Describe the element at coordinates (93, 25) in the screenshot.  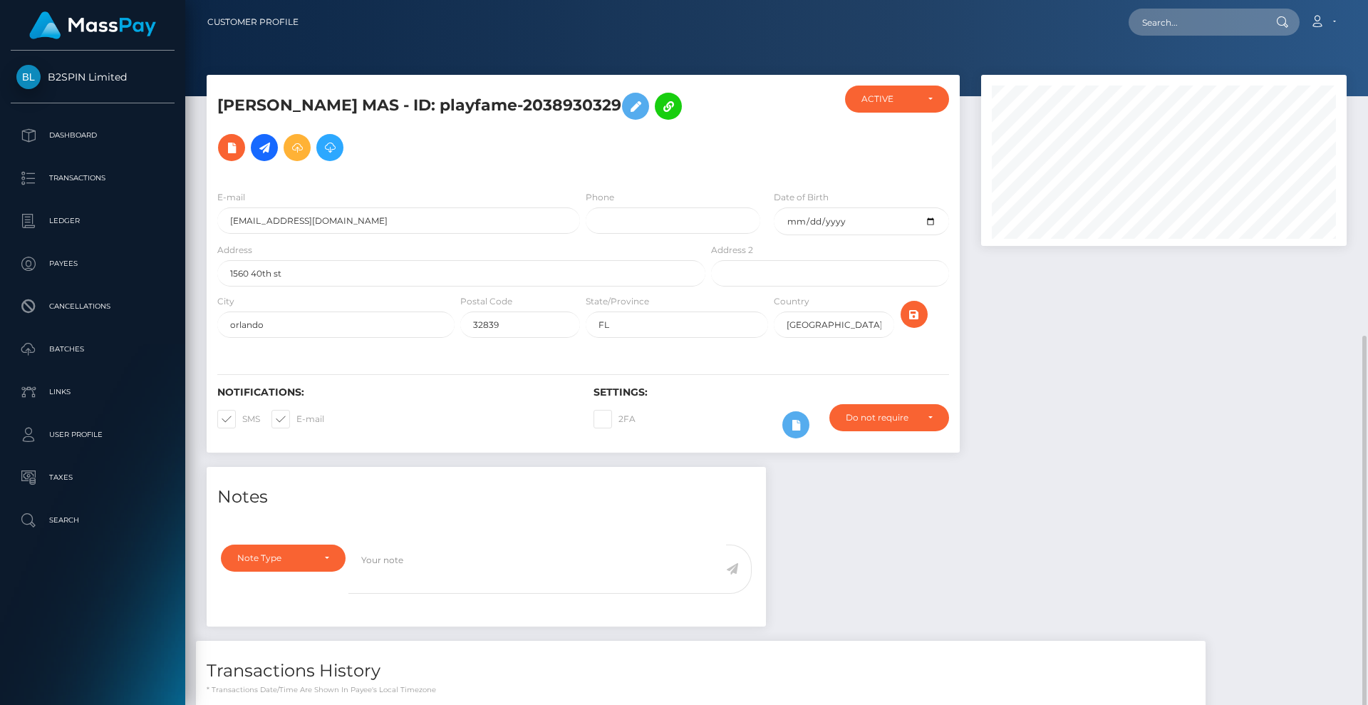
I see `img: MassPay Logo` at that location.